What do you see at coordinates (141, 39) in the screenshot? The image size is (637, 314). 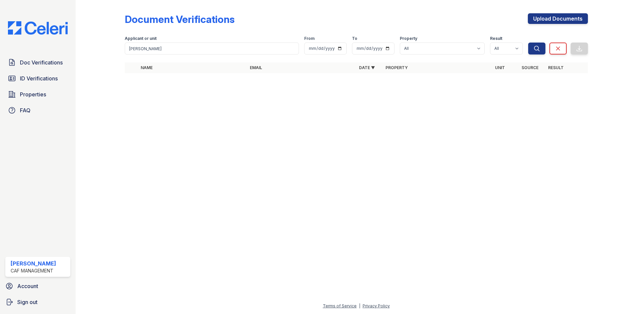 I see `label: Applicant or unit` at bounding box center [141, 39].